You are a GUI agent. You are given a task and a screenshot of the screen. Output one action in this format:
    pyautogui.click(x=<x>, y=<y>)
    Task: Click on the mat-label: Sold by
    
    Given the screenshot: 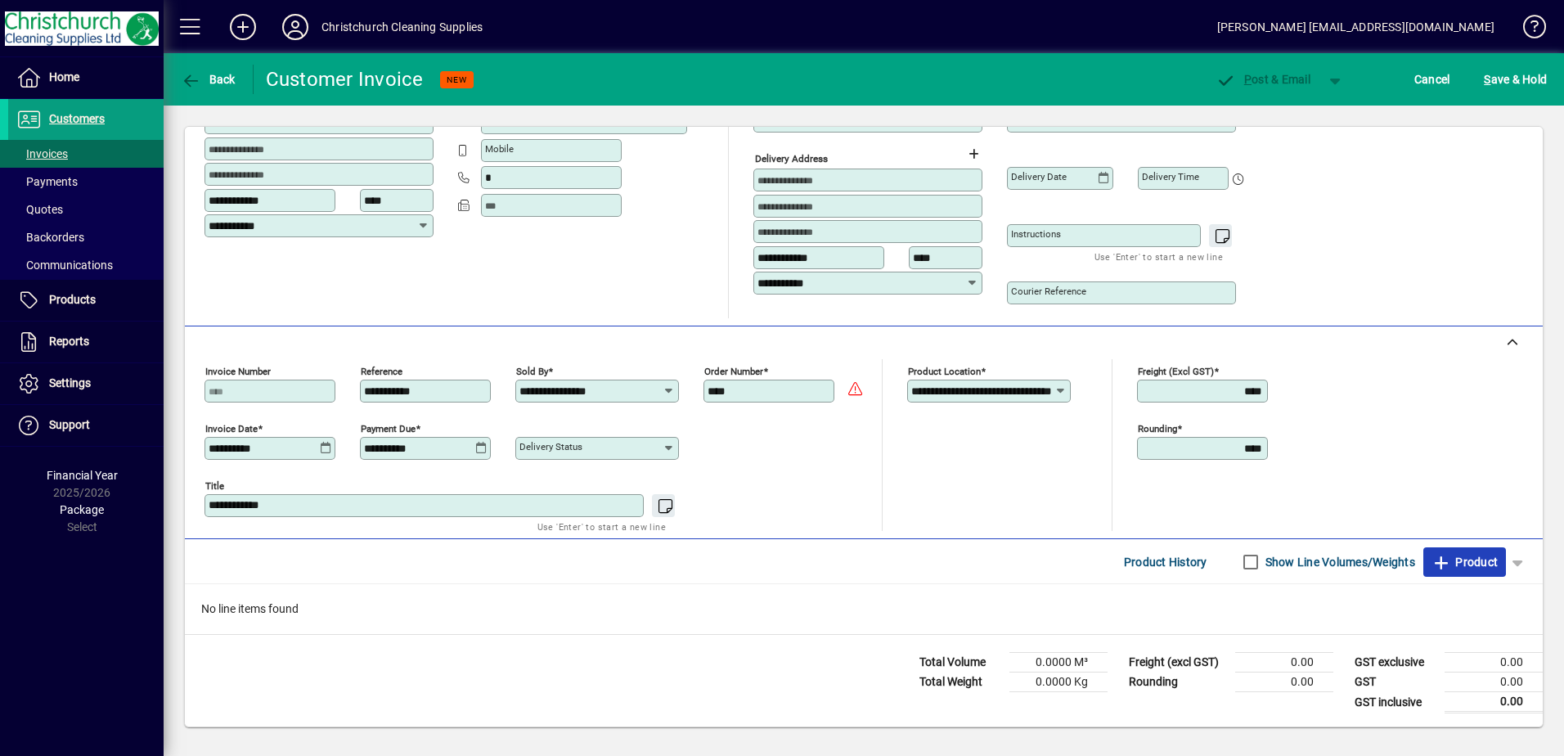 What is the action you would take?
    pyautogui.click(x=532, y=371)
    